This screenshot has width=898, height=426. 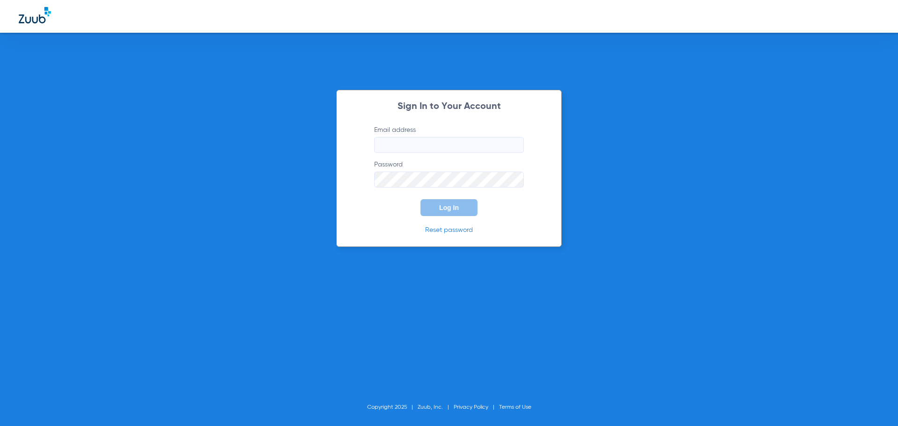 I want to click on span: Log In, so click(x=449, y=208).